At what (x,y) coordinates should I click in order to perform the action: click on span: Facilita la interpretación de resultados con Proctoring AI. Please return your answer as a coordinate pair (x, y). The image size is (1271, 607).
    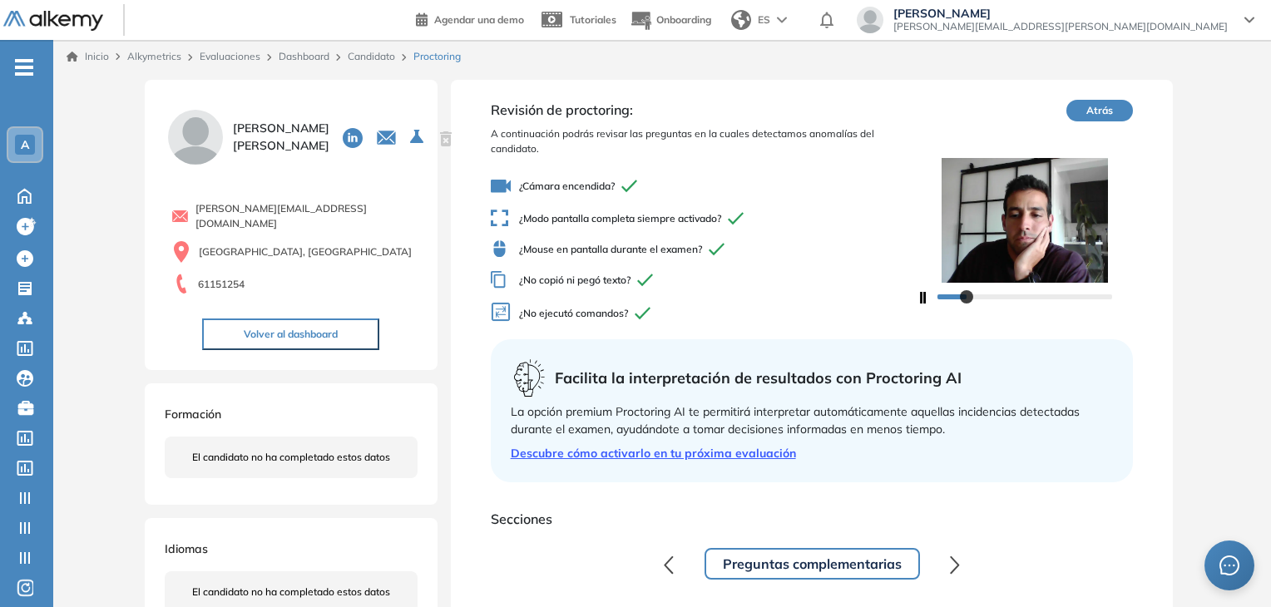
    Looking at the image, I should click on (758, 378).